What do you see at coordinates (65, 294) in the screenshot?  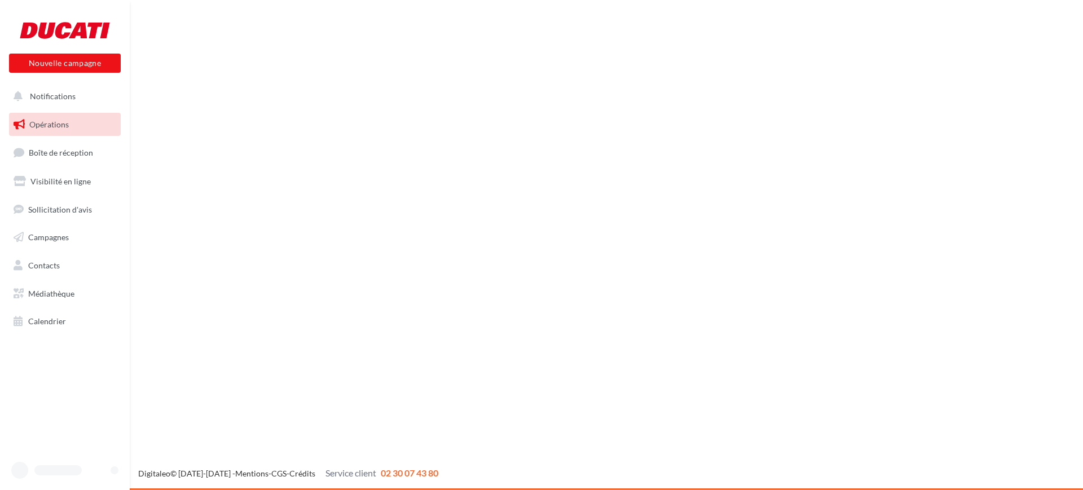 I see `a: Médiathèque` at bounding box center [65, 294].